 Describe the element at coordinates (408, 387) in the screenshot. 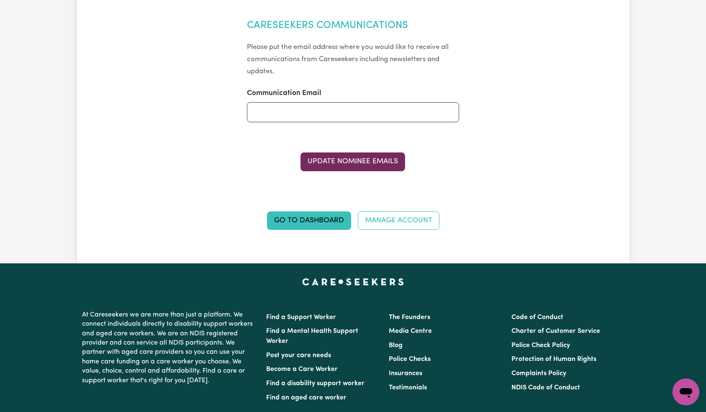

I see `a: Testimonials` at that location.